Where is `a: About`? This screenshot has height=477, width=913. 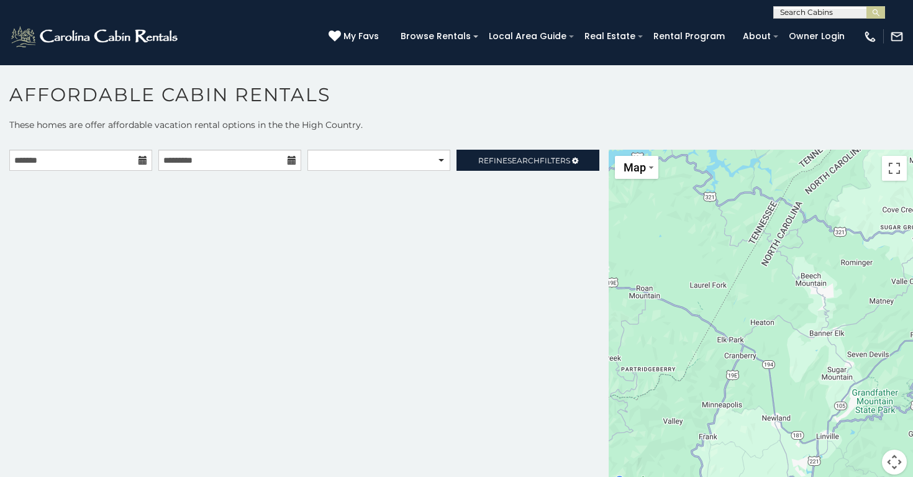
a: About is located at coordinates (756, 36).